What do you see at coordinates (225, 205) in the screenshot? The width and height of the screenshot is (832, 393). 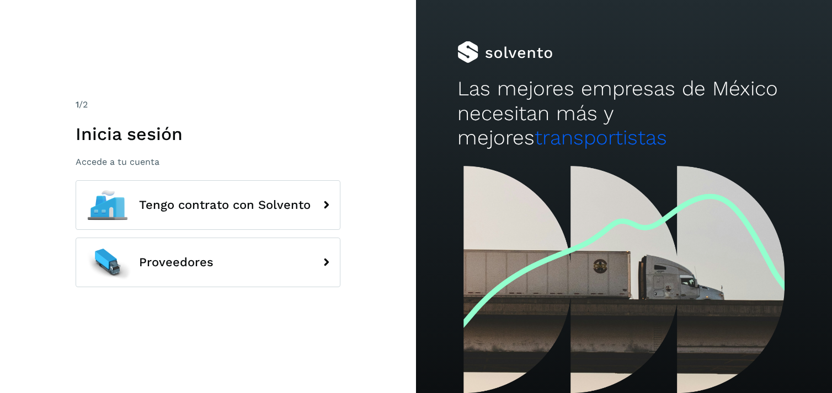 I see `span: Tengo contrato con Solvento` at bounding box center [225, 205].